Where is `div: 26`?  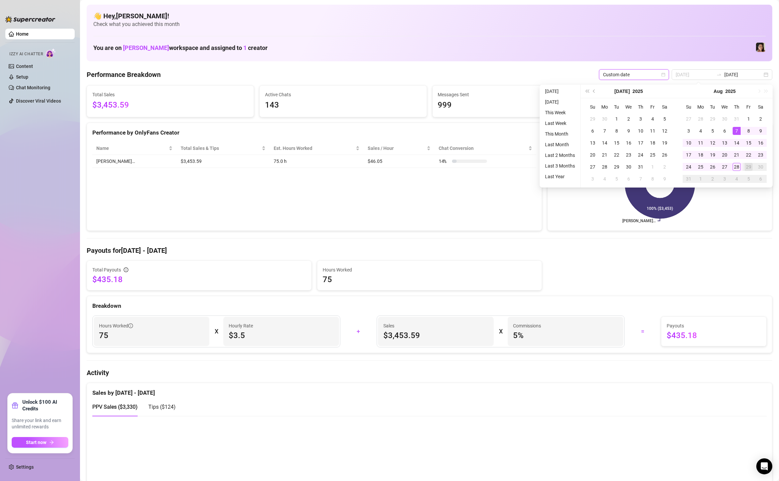 div: 26 is located at coordinates (664, 155).